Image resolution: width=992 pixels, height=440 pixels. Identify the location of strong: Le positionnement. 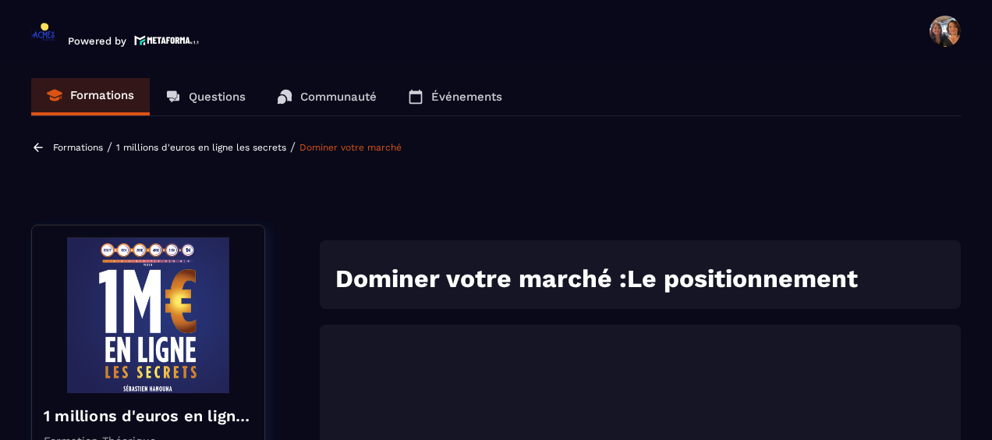
(742, 278).